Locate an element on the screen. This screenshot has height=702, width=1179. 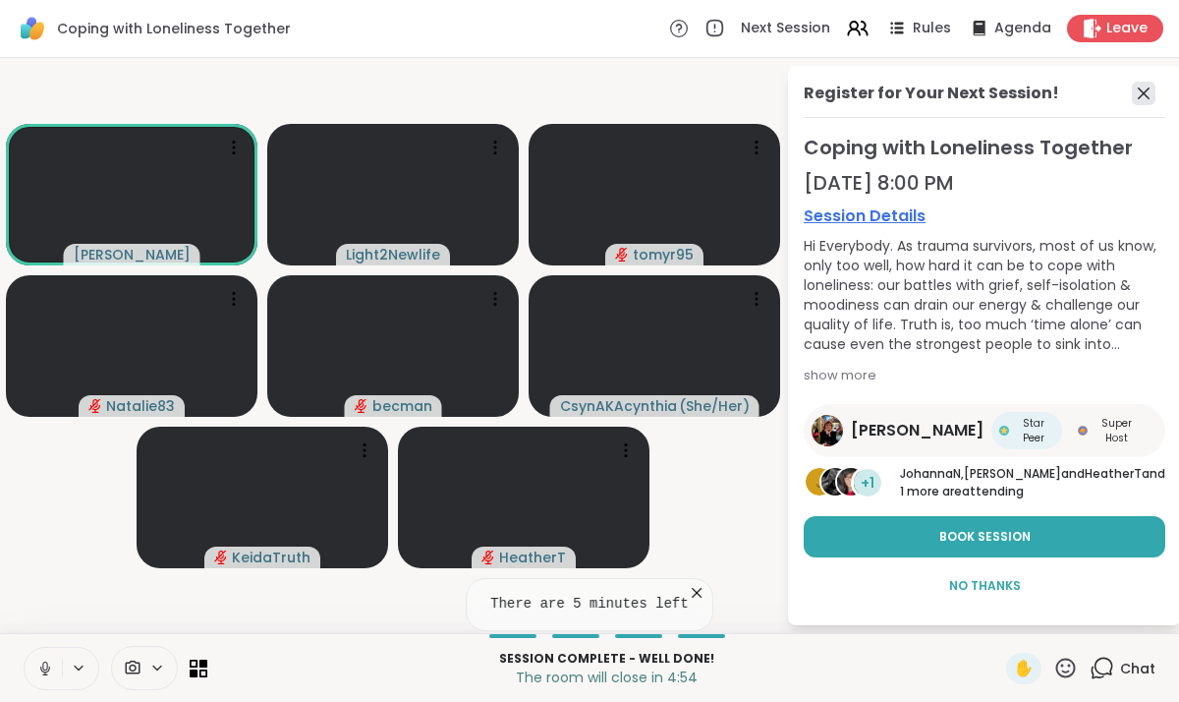
img: ShareWell Logomark is located at coordinates (32, 28).